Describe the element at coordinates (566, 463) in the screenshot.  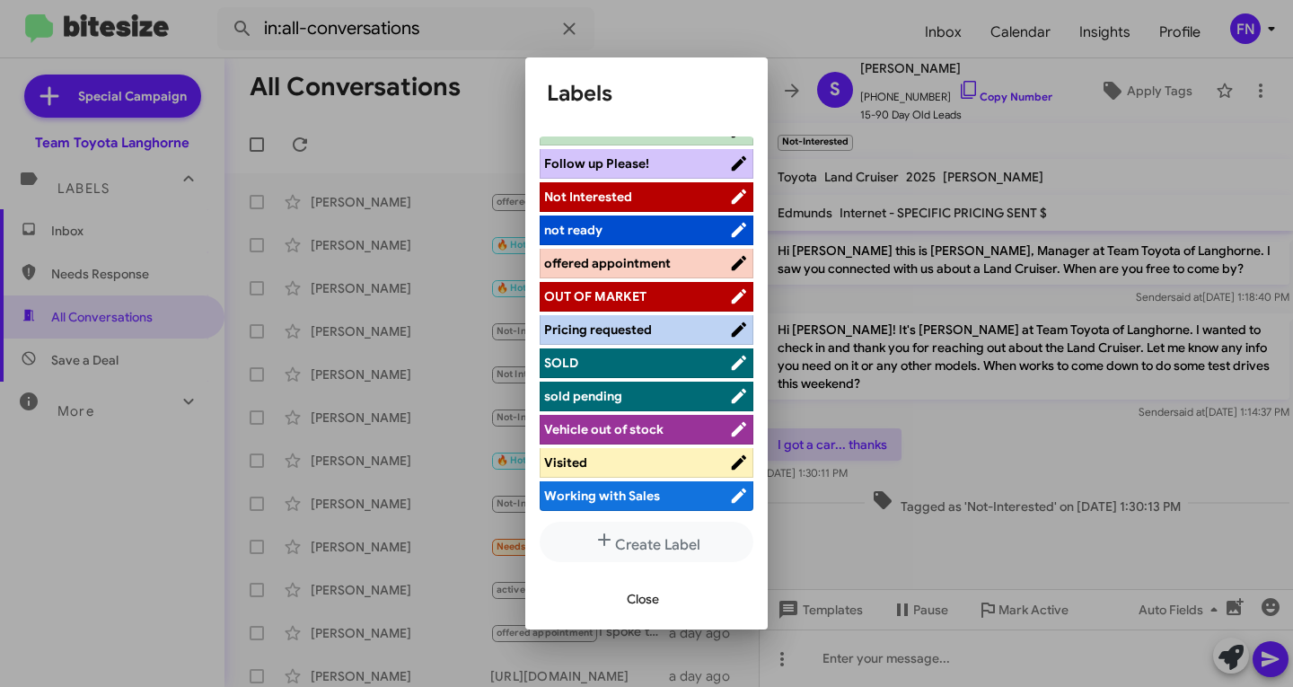
I see `span: Visited` at that location.